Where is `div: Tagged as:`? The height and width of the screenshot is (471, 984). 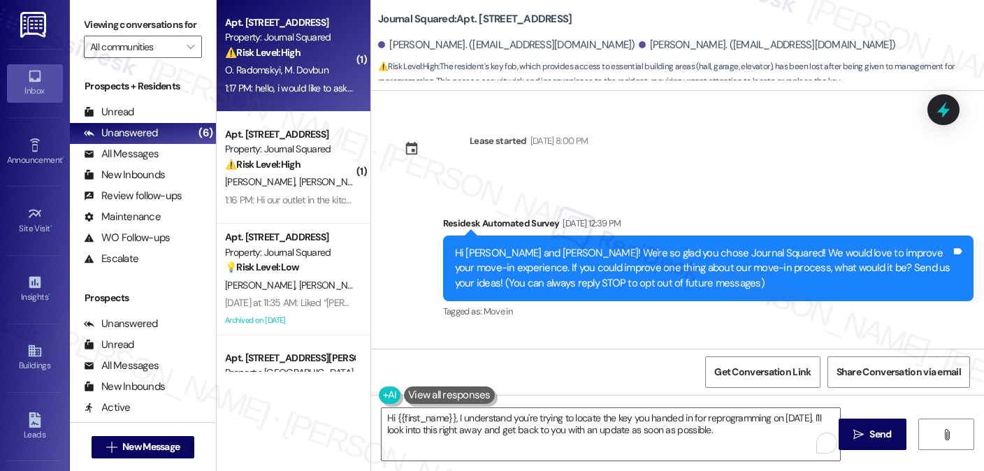
div: Tagged as: is located at coordinates (708, 311).